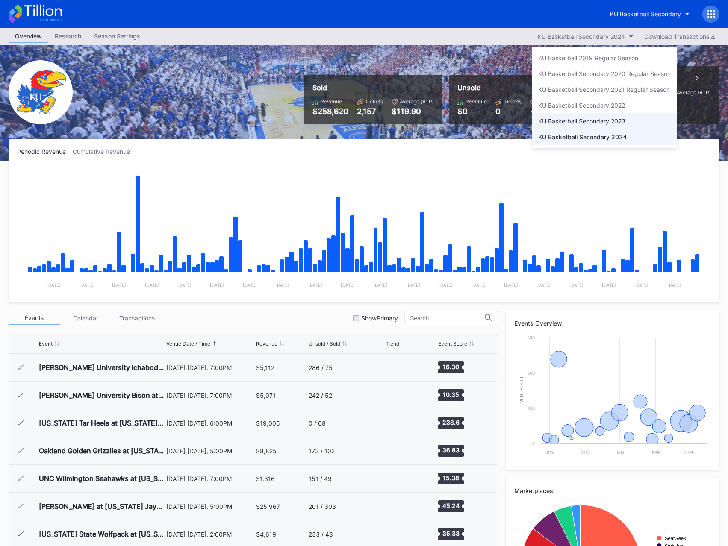  I want to click on div: KU Basketball Secondary 2023, so click(582, 121).